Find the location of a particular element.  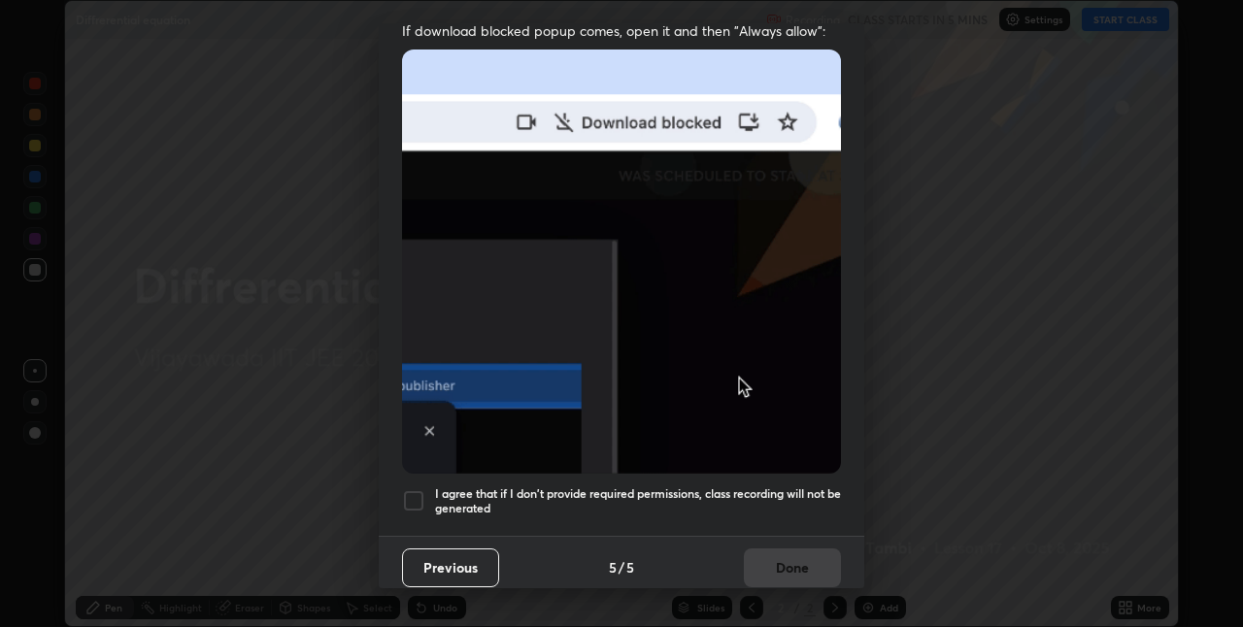

button: Previous is located at coordinates (450, 568).